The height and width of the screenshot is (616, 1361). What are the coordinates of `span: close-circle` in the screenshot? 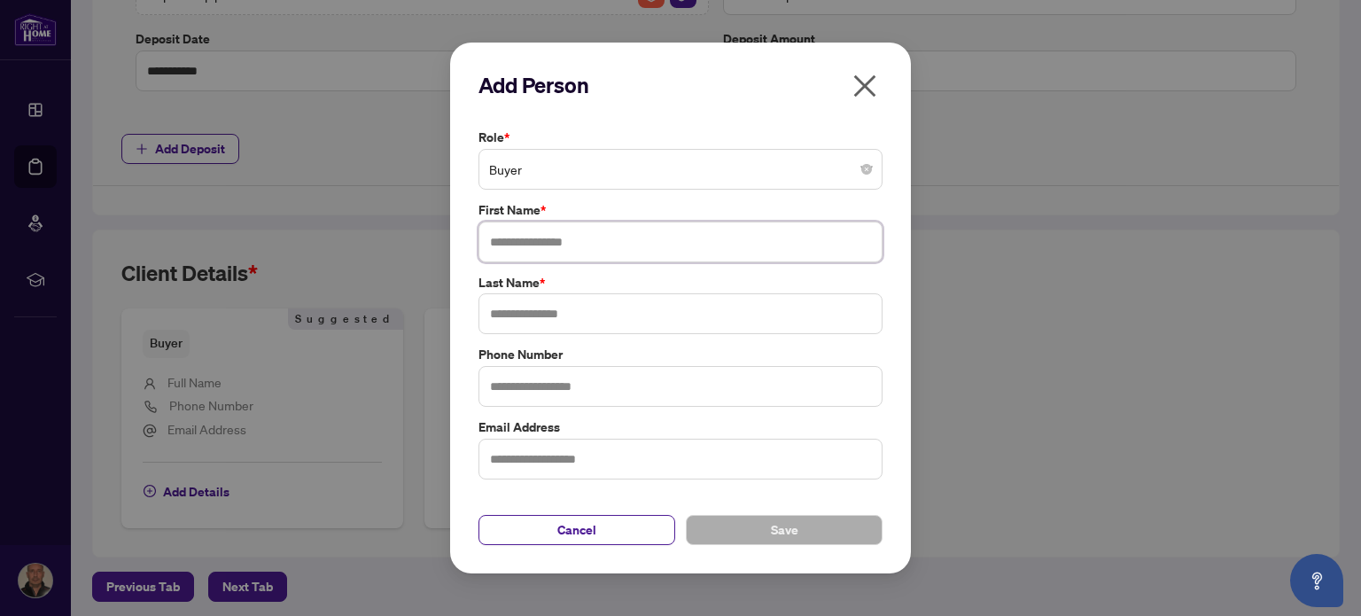 It's located at (867, 169).